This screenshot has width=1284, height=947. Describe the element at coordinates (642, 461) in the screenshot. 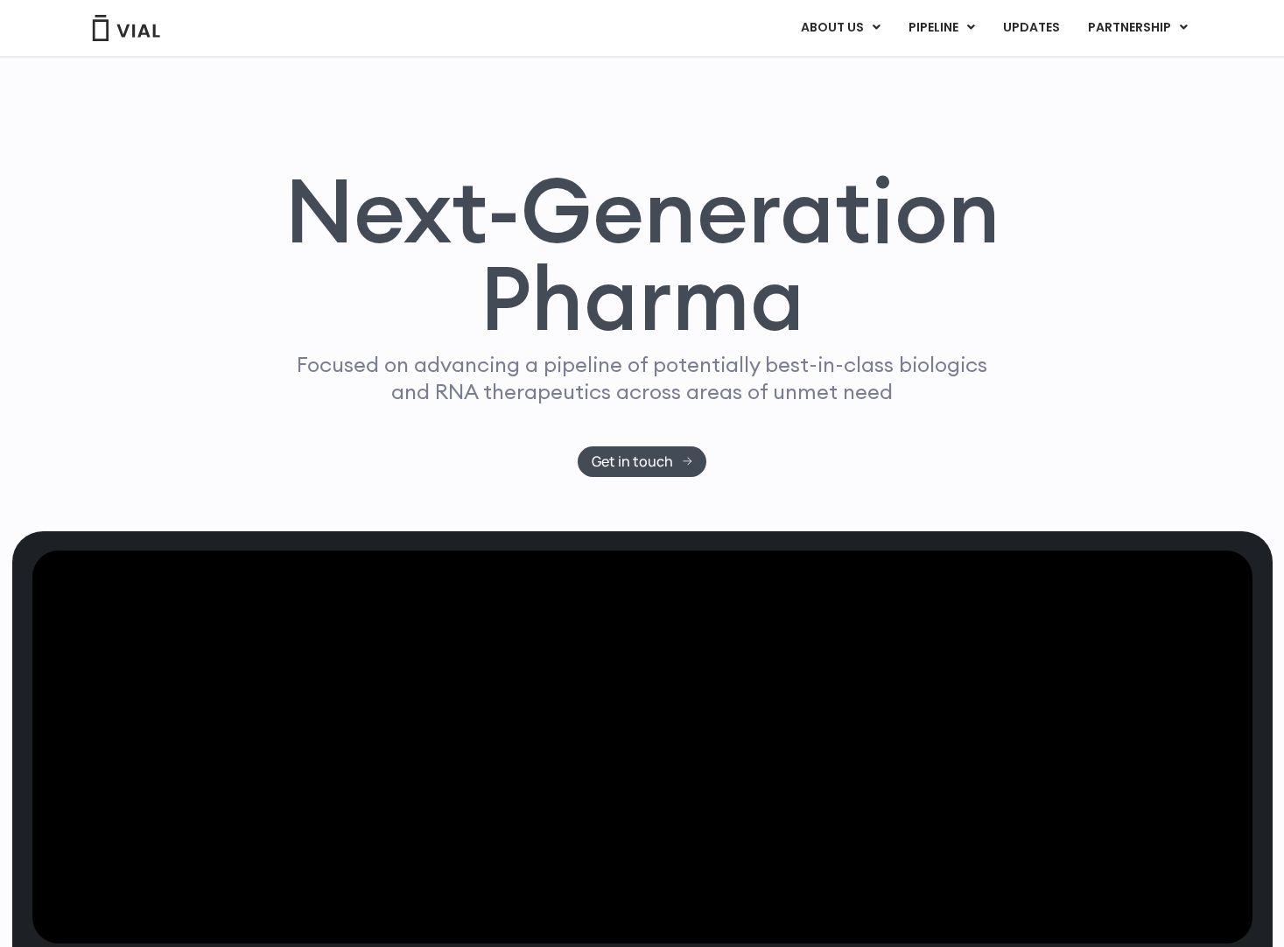

I see `a: Get in touch` at that location.